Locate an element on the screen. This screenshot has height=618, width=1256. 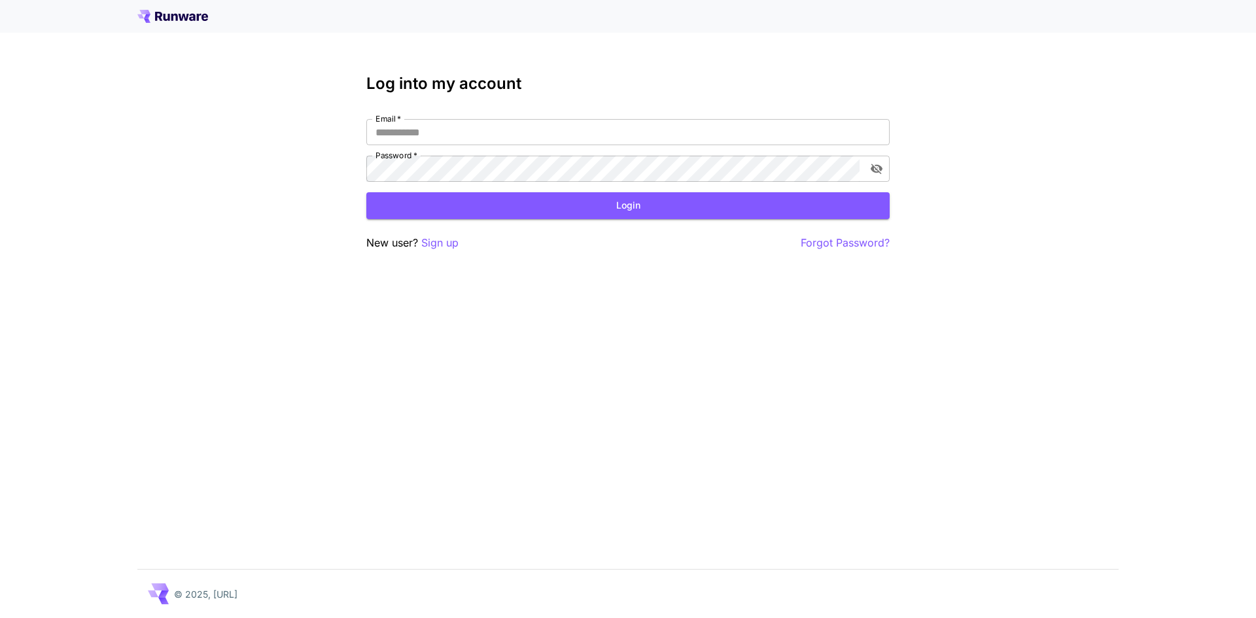
button: Forgot Password? is located at coordinates (845, 243).